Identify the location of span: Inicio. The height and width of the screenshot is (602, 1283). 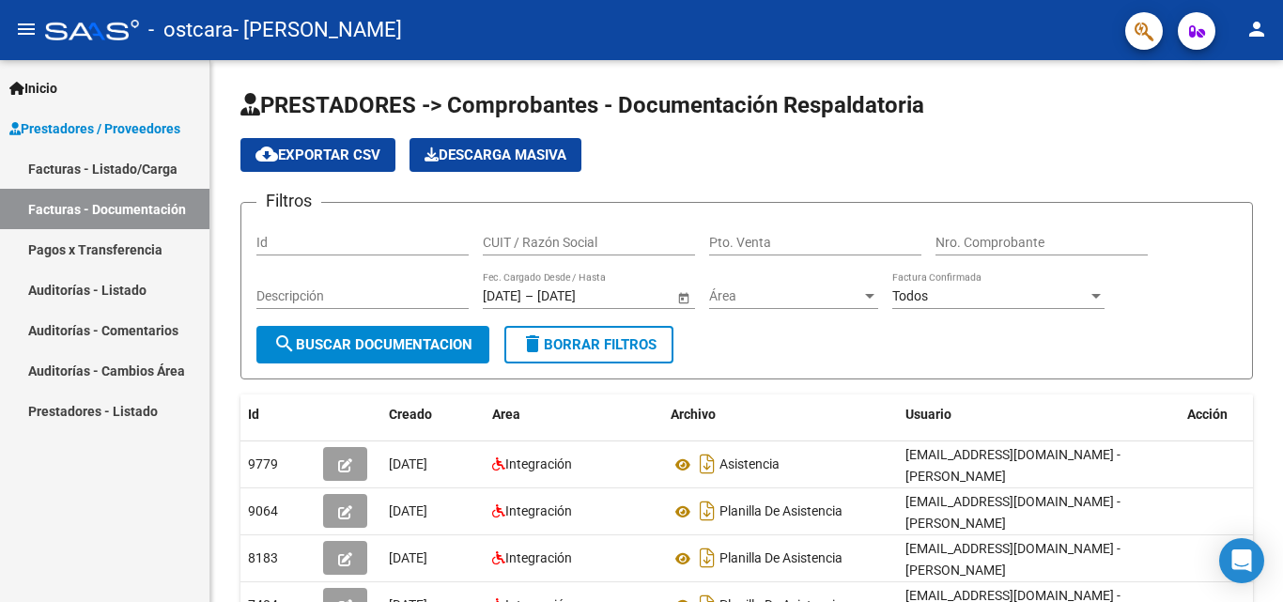
(33, 88).